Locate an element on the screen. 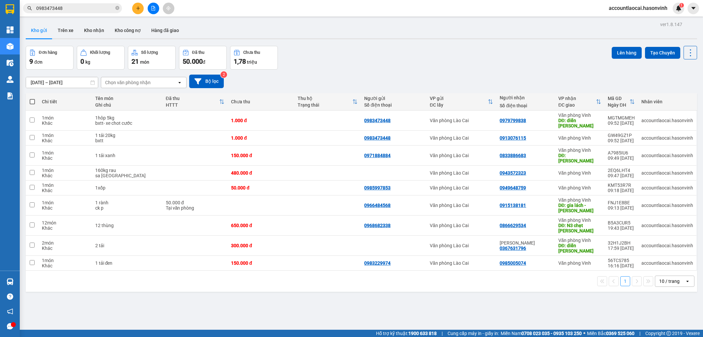 The image size is (703, 337). div: 10 / trang is located at coordinates (670, 281).